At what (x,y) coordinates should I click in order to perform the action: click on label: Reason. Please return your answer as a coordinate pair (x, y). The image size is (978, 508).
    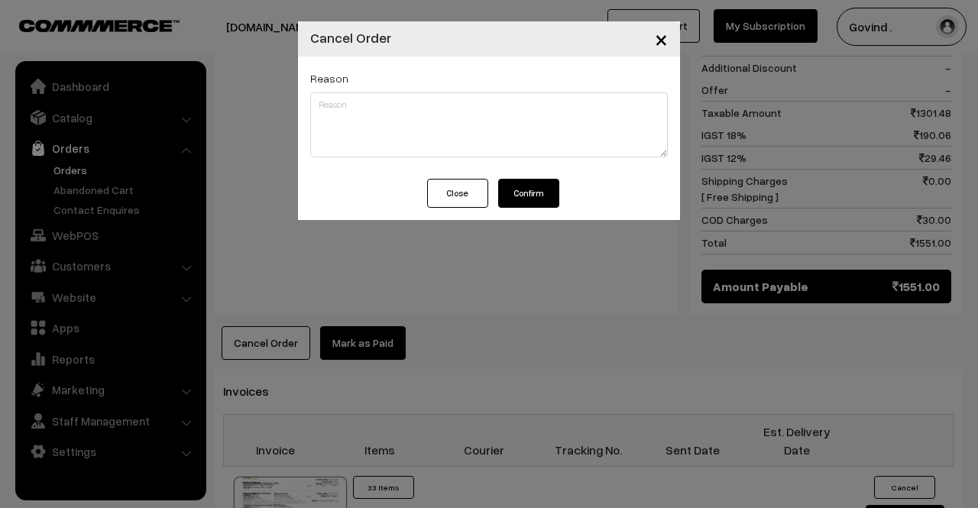
    Looking at the image, I should click on (329, 78).